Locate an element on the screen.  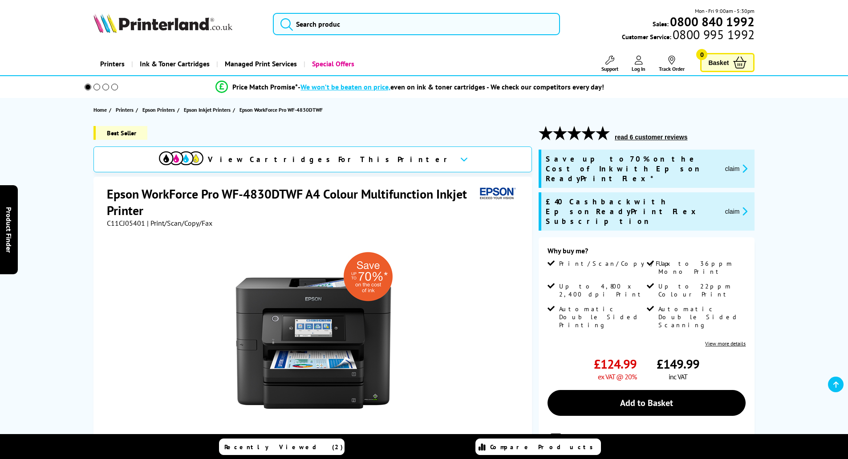
a: Ink & Toner Cartridges is located at coordinates (174, 64).